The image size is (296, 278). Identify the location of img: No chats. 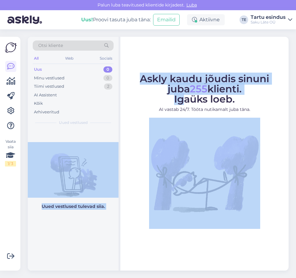
(73, 170).